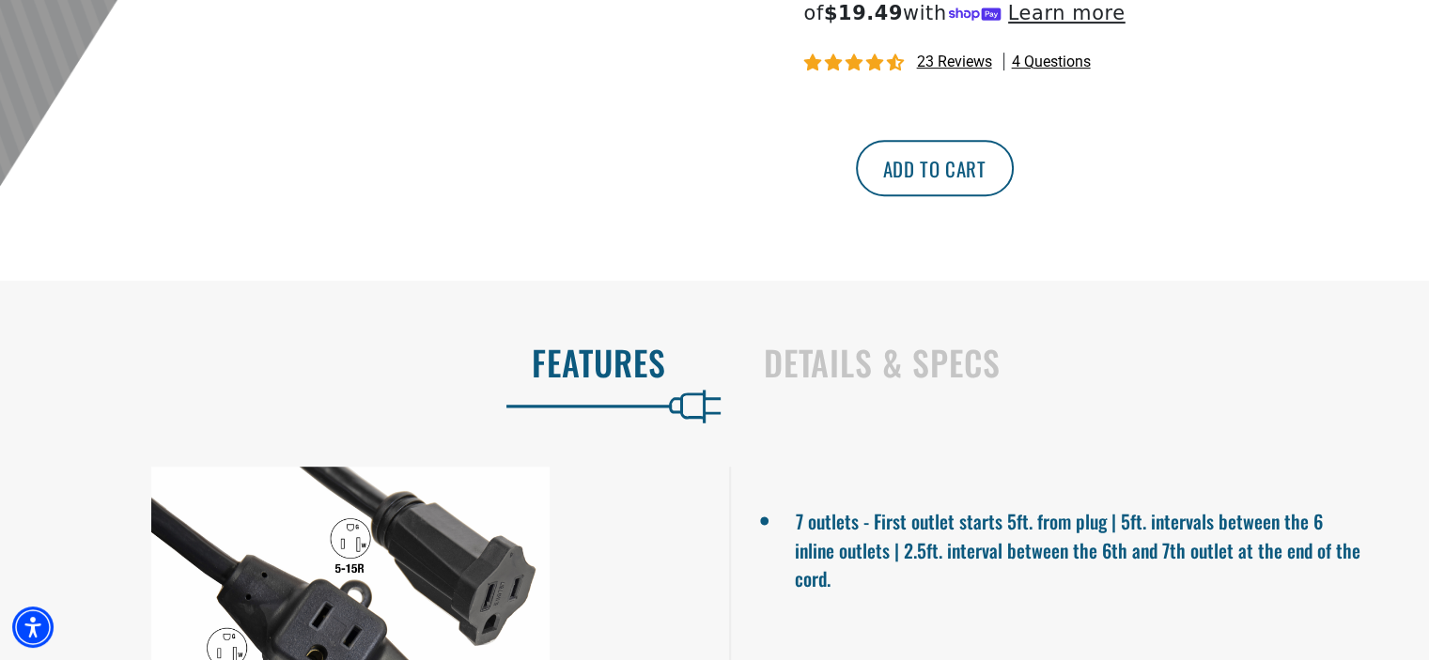  Describe the element at coordinates (955, 61) in the screenshot. I see `span: 23 reviews` at that location.